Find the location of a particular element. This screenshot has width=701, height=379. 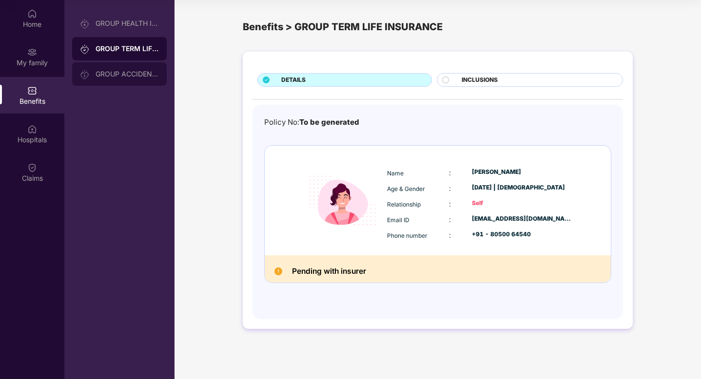

div: GROUP ACCIDENTAL INSURANCE is located at coordinates (127, 74).